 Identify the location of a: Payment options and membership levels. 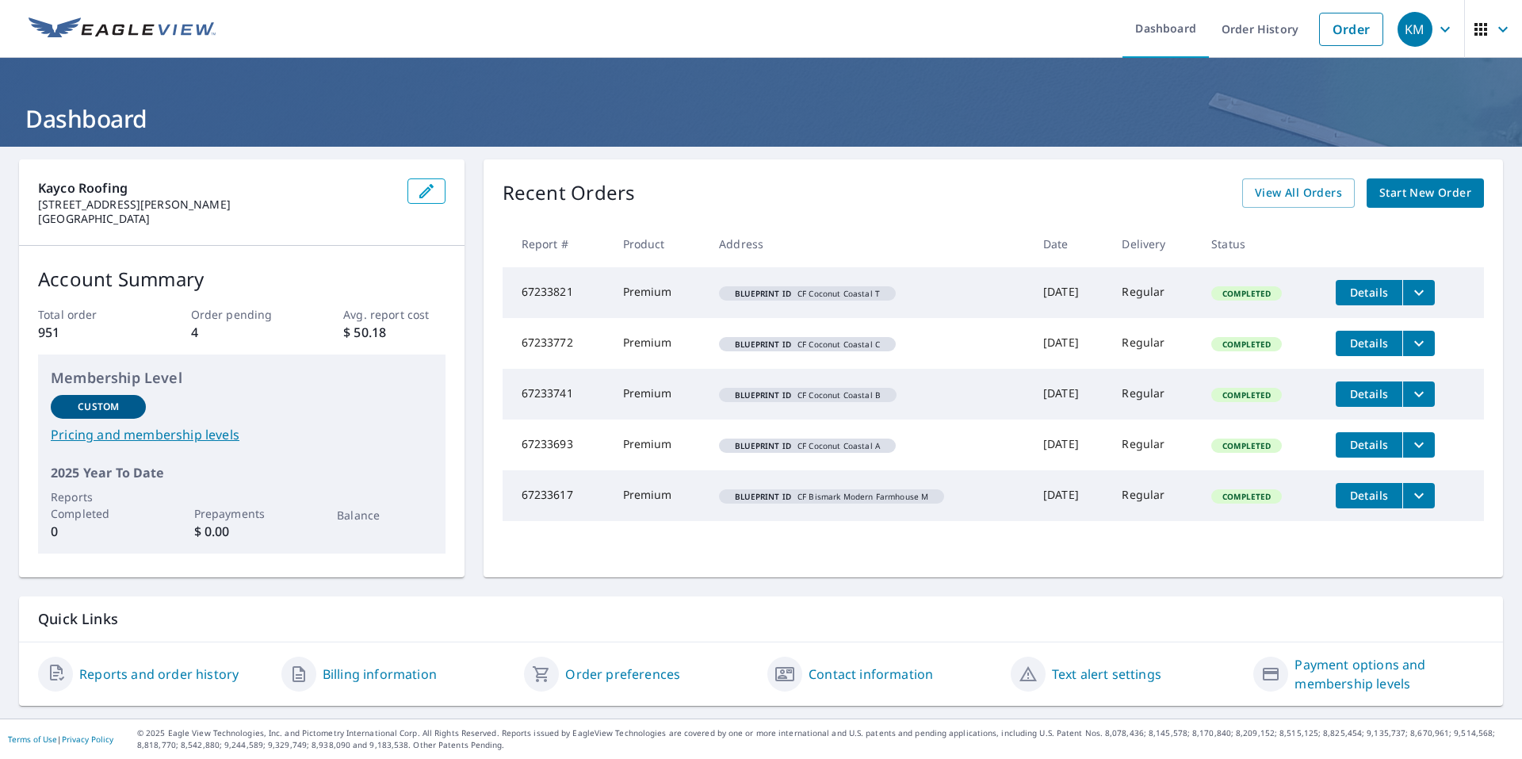
(1389, 674).